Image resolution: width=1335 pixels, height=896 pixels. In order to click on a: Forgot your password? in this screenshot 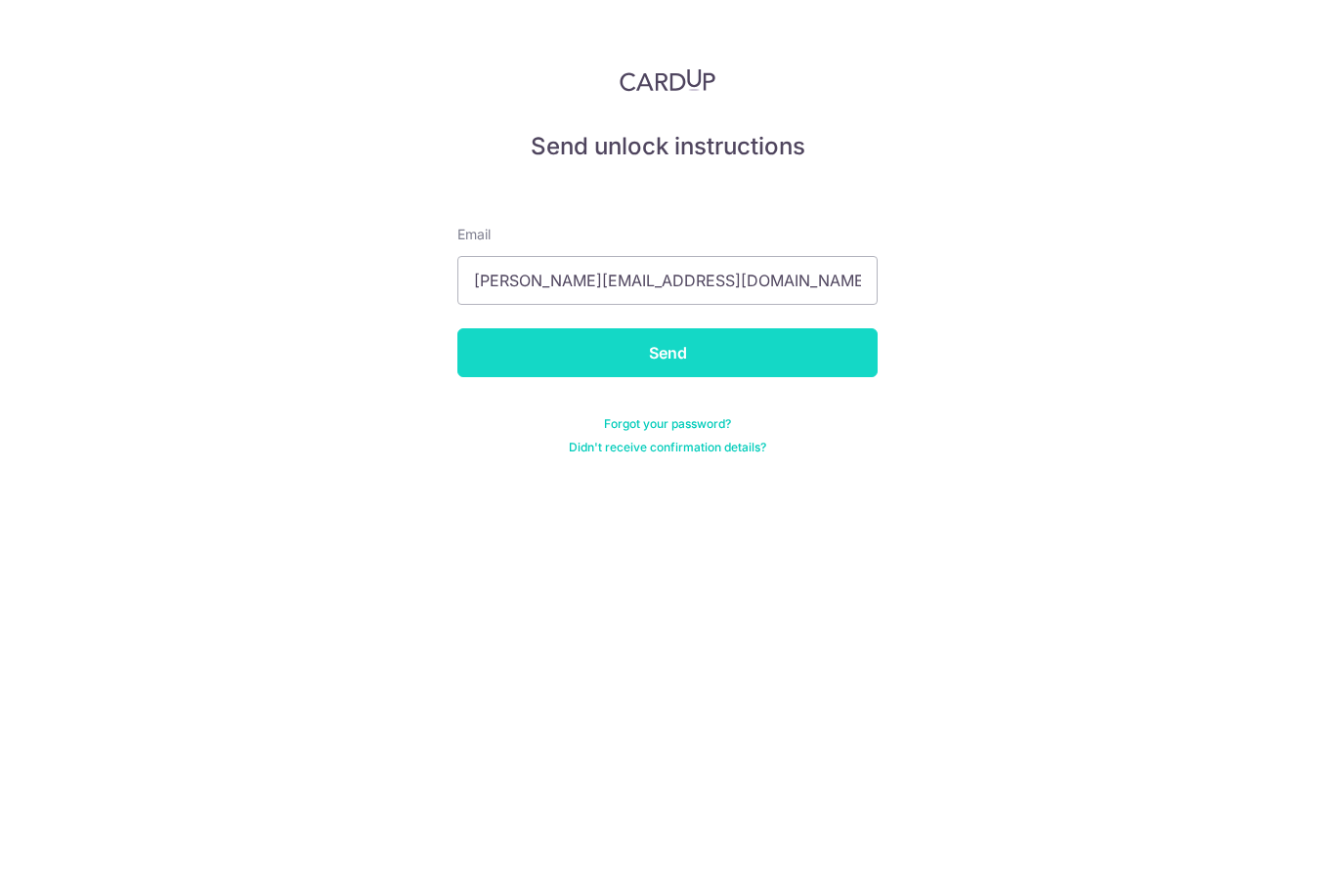, I will do `click(668, 424)`.